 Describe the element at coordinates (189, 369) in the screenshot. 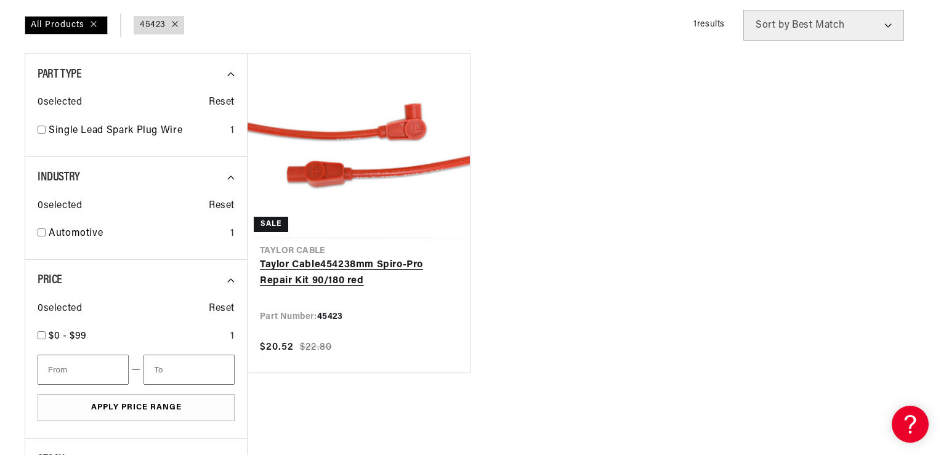

I see `input: To` at that location.